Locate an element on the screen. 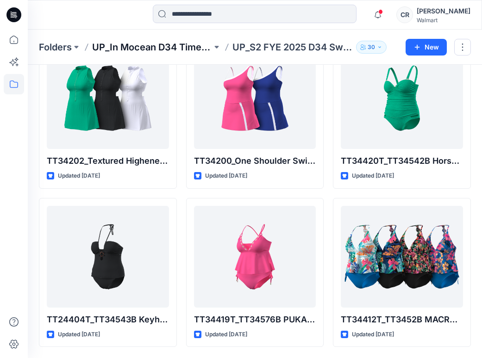 This screenshot has width=482, height=358. a: TT34419T_TT34576B PUKA SHELL TANKINI HIGHWAIST SCRUNCH BOTTOM is located at coordinates (255, 257).